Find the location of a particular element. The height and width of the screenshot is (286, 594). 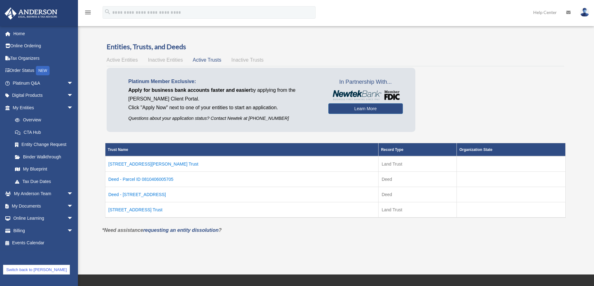

a: Tax Organizers is located at coordinates (43, 58).